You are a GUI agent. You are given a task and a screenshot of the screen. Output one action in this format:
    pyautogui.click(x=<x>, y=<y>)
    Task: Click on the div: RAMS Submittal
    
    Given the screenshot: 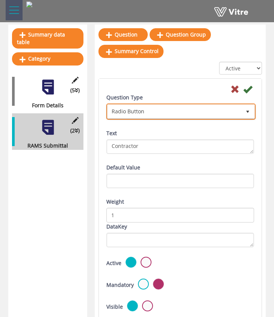 What is the action you would take?
    pyautogui.click(x=45, y=146)
    